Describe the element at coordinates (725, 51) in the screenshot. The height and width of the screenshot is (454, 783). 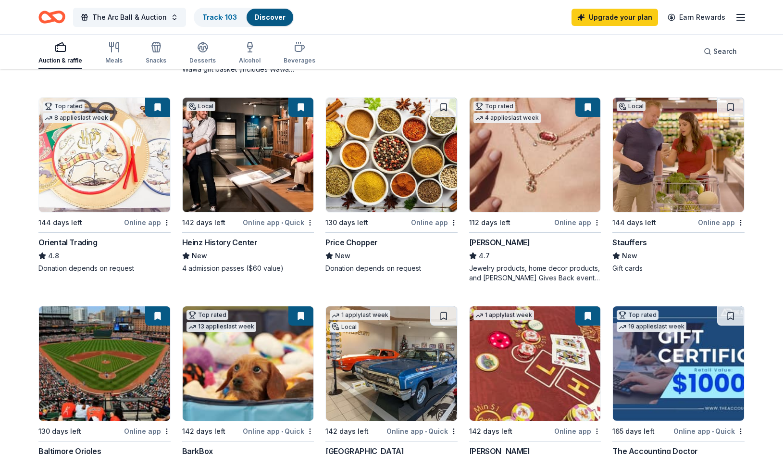
I see `span: Search` at that location.